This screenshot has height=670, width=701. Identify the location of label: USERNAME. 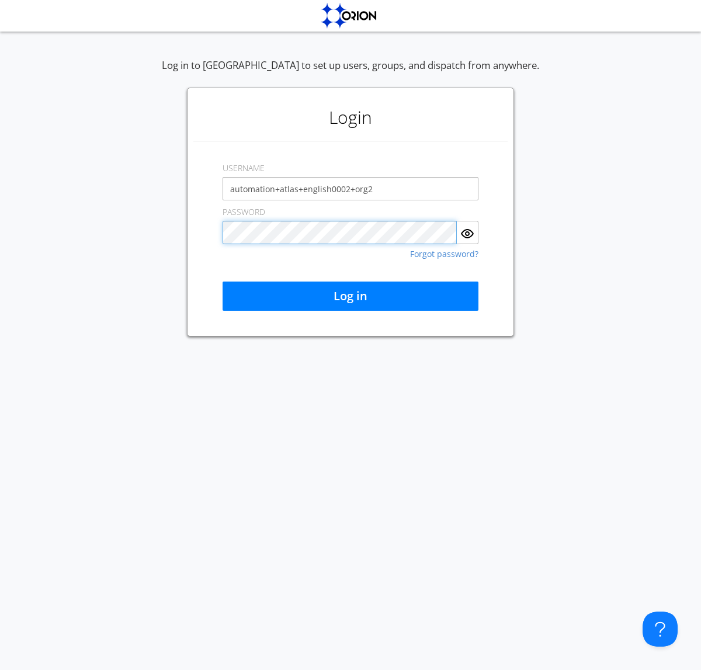
(244, 168).